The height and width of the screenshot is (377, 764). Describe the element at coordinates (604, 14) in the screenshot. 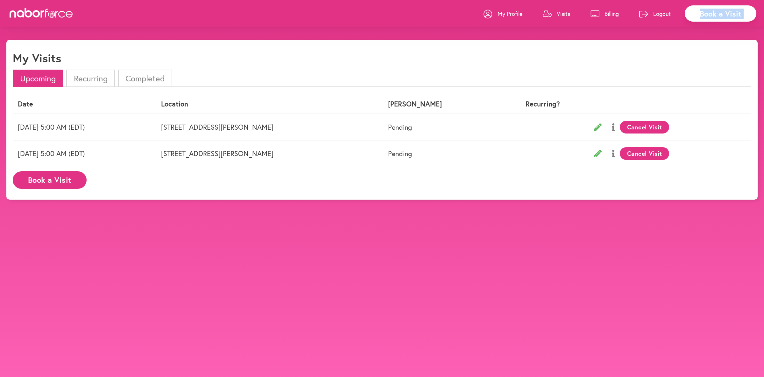

I see `a: Billing` at that location.